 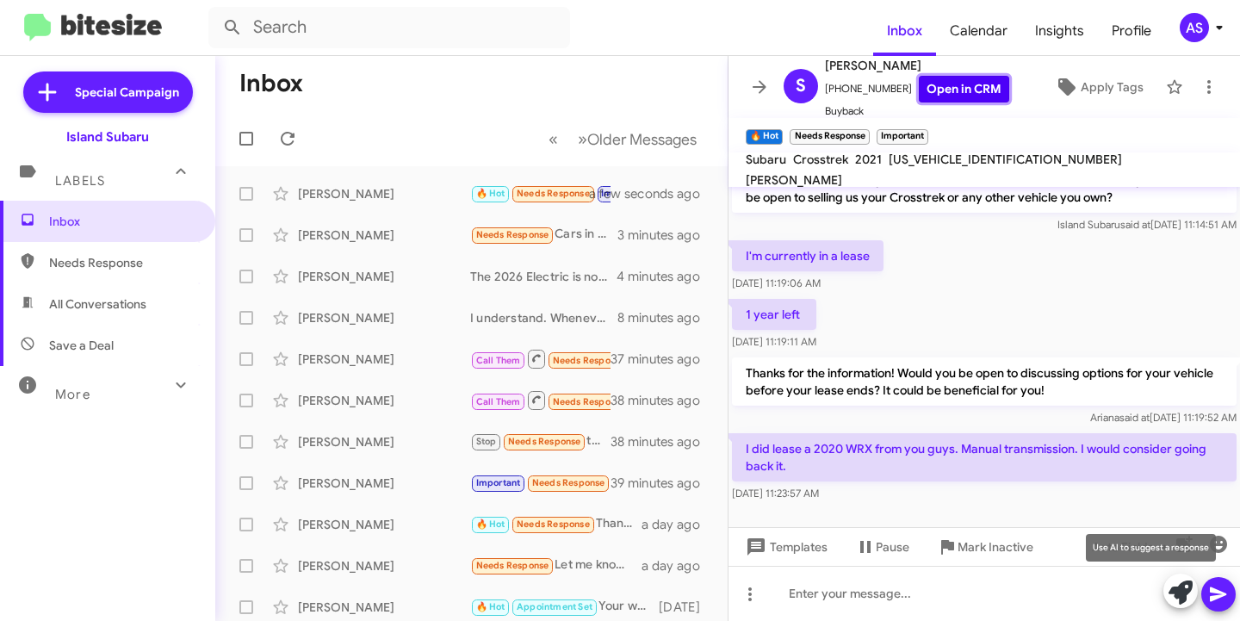 I want to click on div: Thank you that could work, so click(x=555, y=524).